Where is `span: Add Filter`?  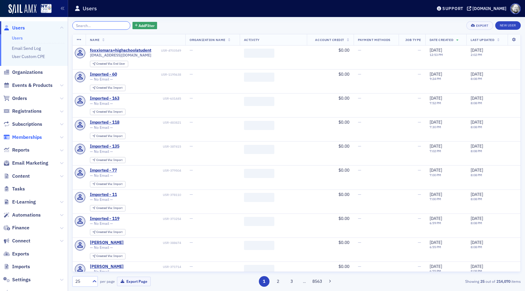 span: Add Filter is located at coordinates (147, 26).